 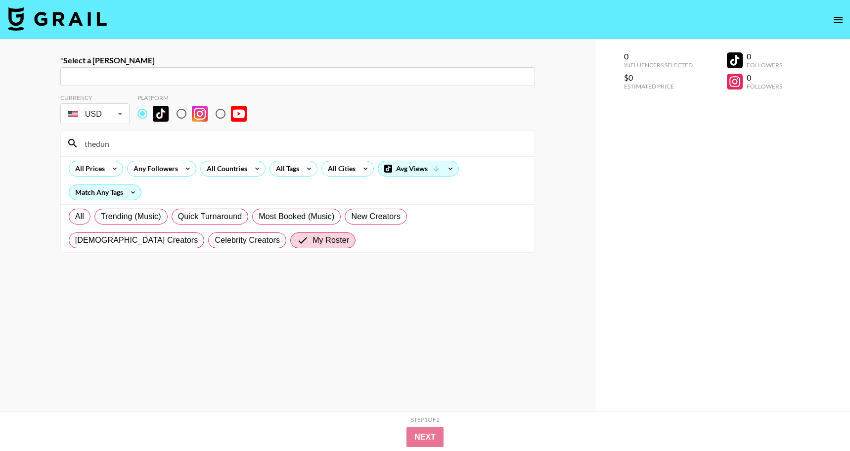 What do you see at coordinates (331, 240) in the screenshot?
I see `span: My Roster` at bounding box center [331, 240].